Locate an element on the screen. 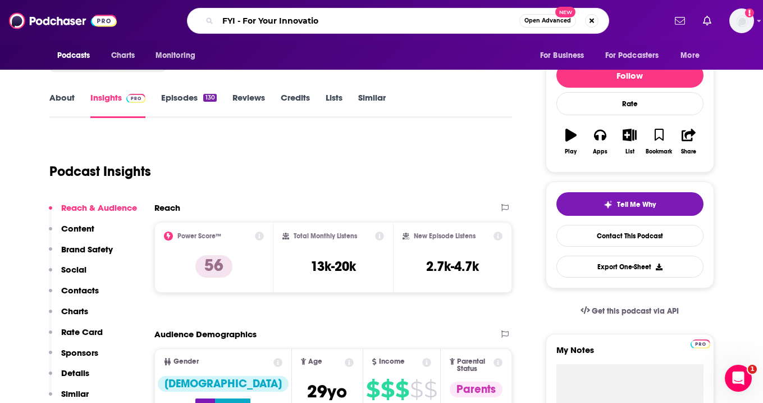 The image size is (763, 403). button: Play is located at coordinates (571, 142).